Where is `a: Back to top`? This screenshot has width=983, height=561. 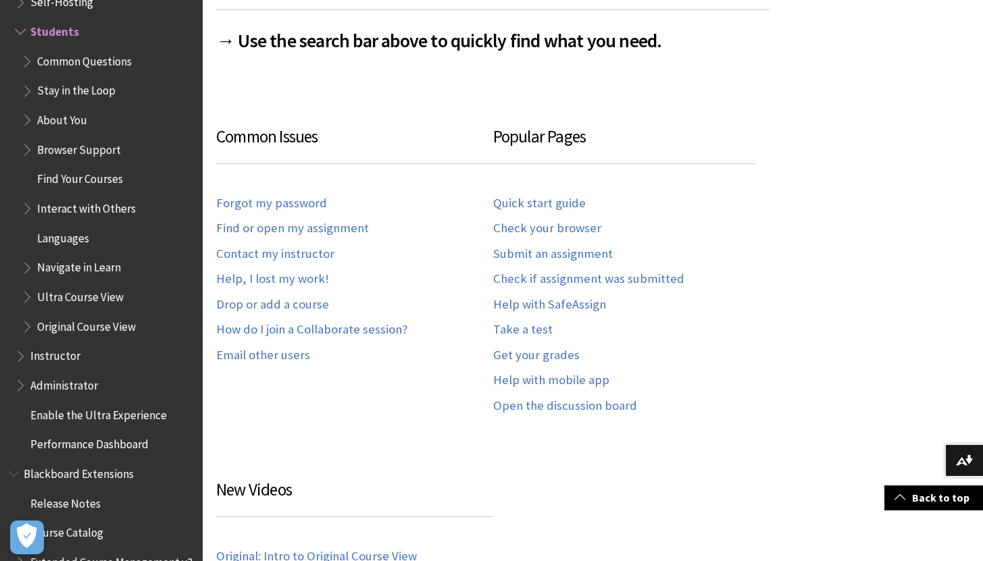
a: Back to top is located at coordinates (933, 498).